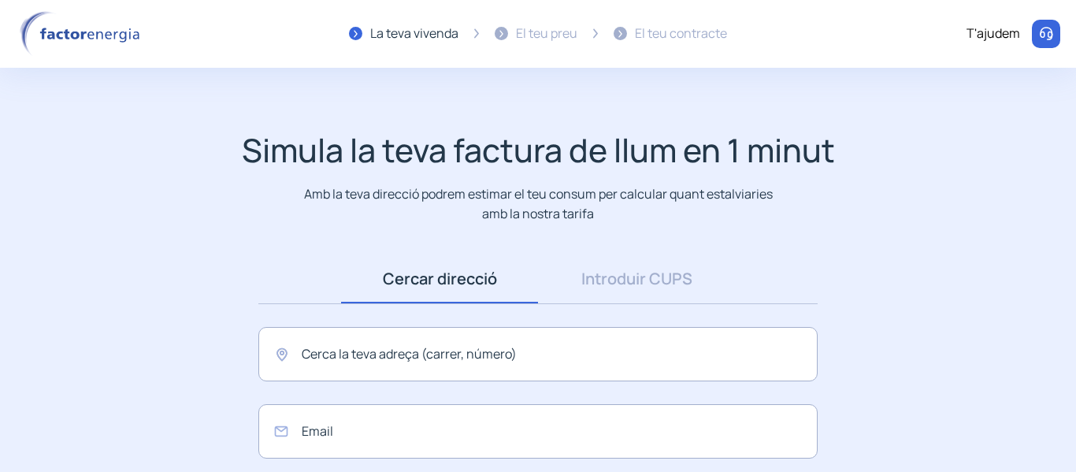  What do you see at coordinates (993, 34) in the screenshot?
I see `div: T'ajudem` at bounding box center [993, 34].